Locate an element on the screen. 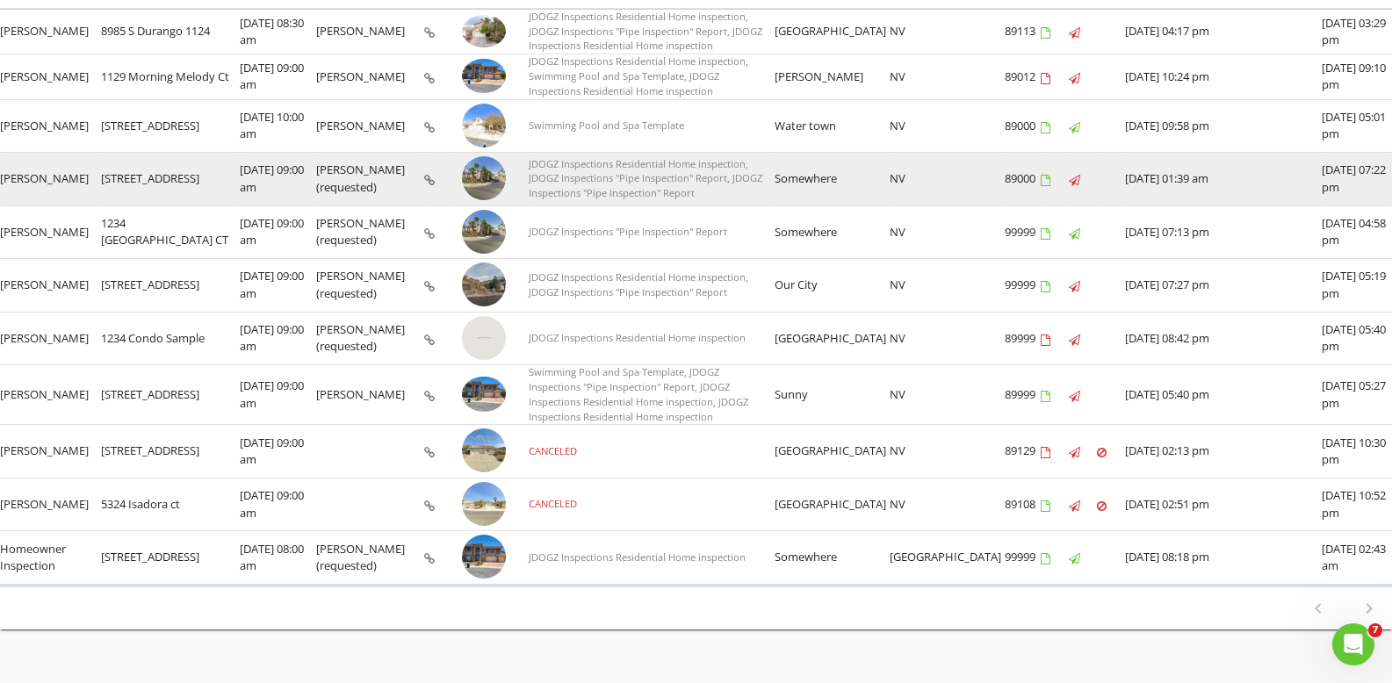  td: Water town is located at coordinates (832, 126).